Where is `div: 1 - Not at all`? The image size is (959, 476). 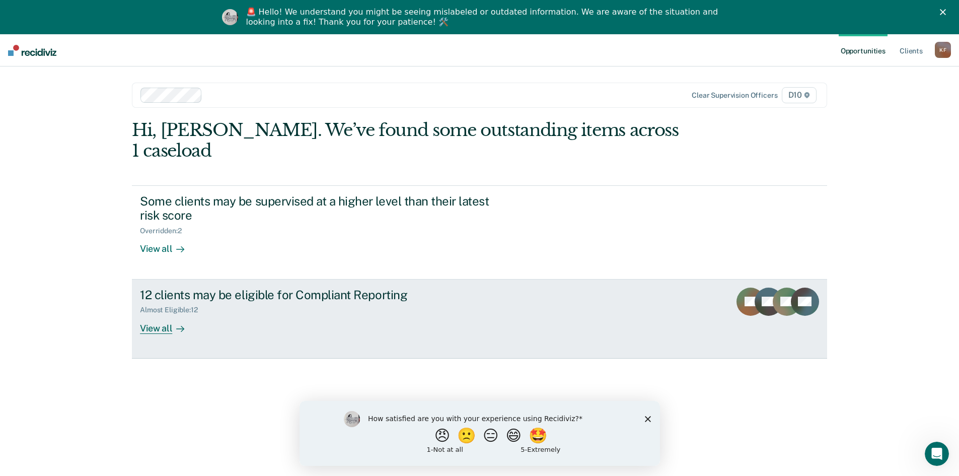
div: 1 - Not at all is located at coordinates (116, 48).